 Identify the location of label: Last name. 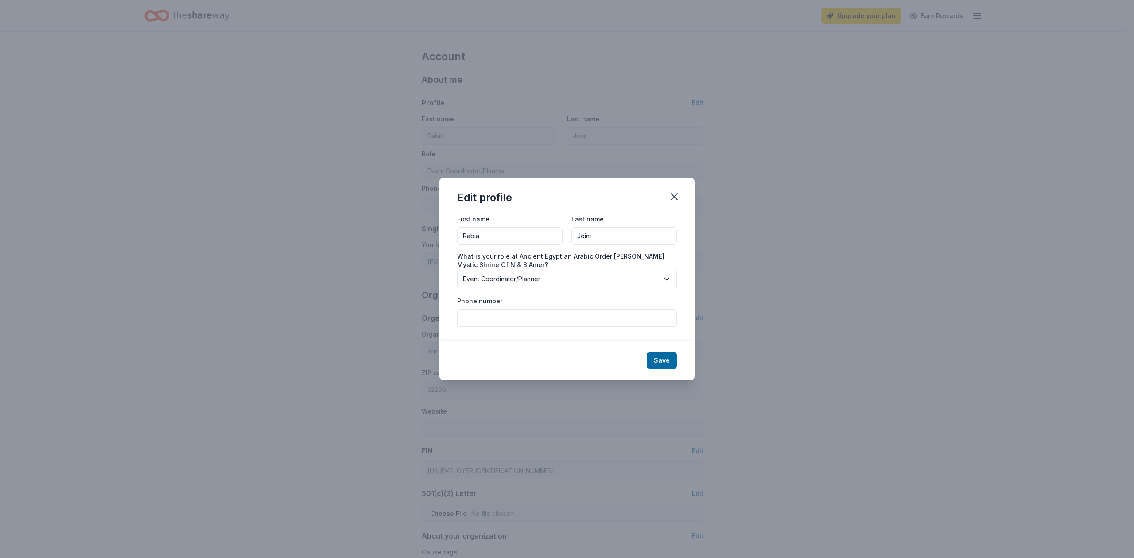
(587, 219).